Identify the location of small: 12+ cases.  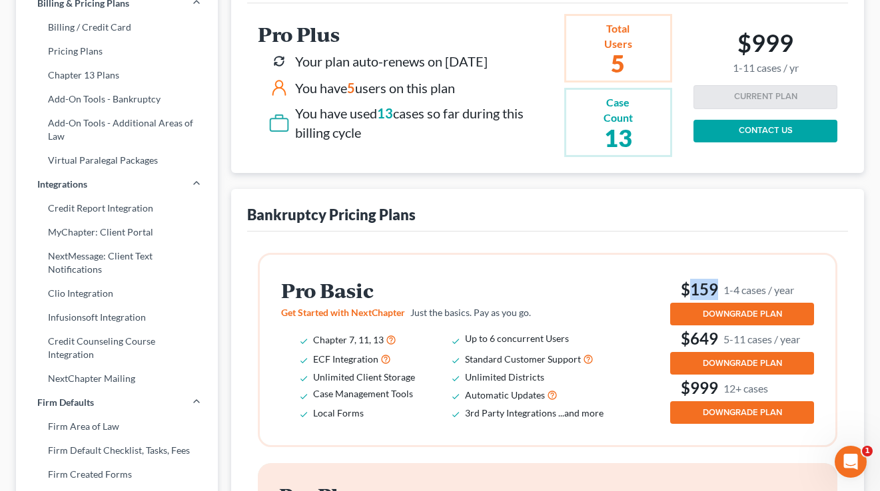
(745, 388).